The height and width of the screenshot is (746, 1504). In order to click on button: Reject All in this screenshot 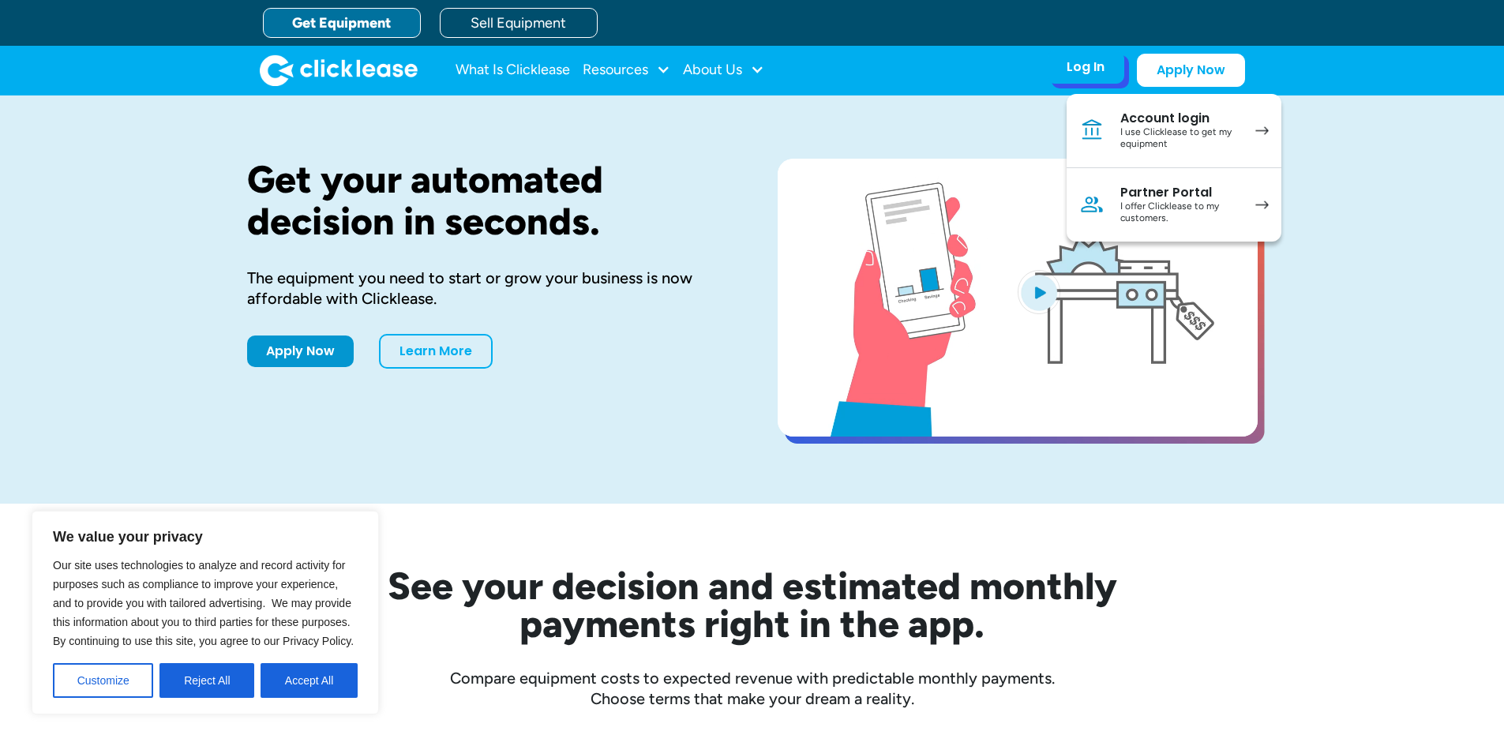, I will do `click(207, 680)`.